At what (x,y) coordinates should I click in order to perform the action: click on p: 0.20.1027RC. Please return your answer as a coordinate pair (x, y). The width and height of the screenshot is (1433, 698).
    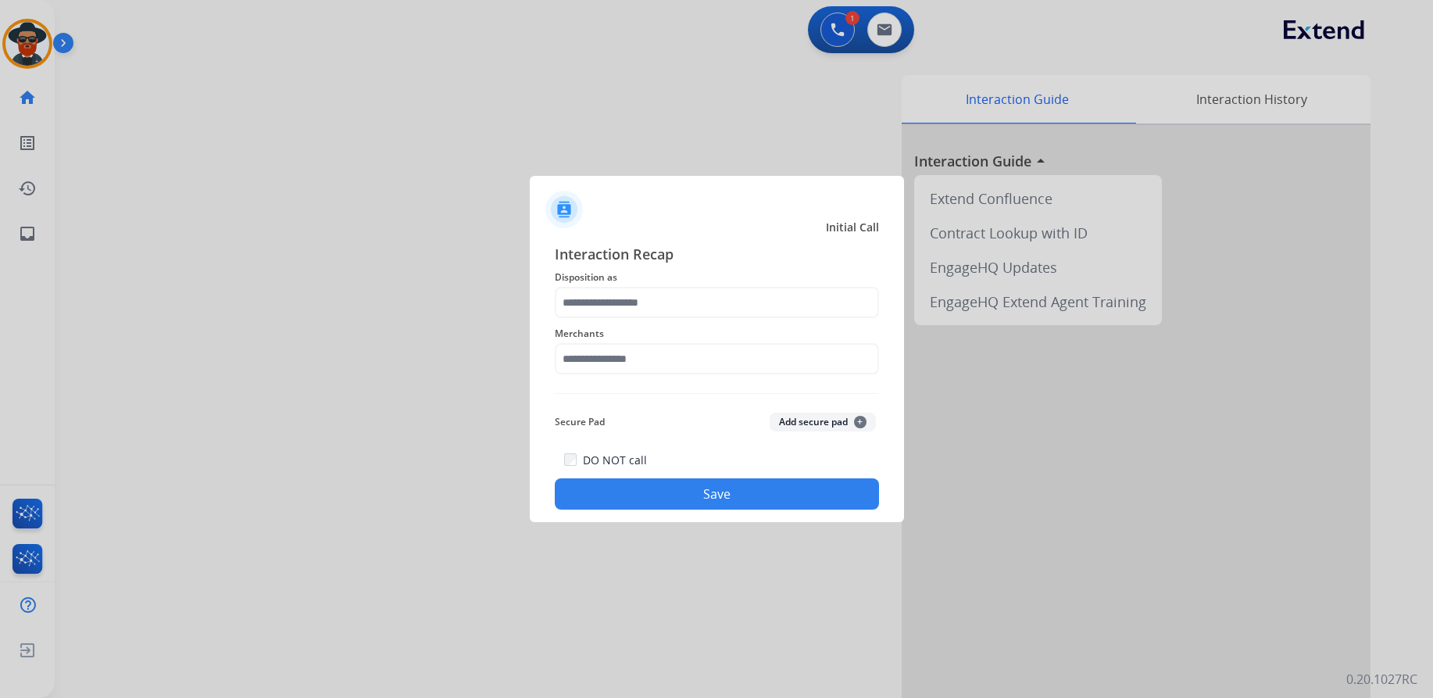
    Looking at the image, I should click on (1382, 679).